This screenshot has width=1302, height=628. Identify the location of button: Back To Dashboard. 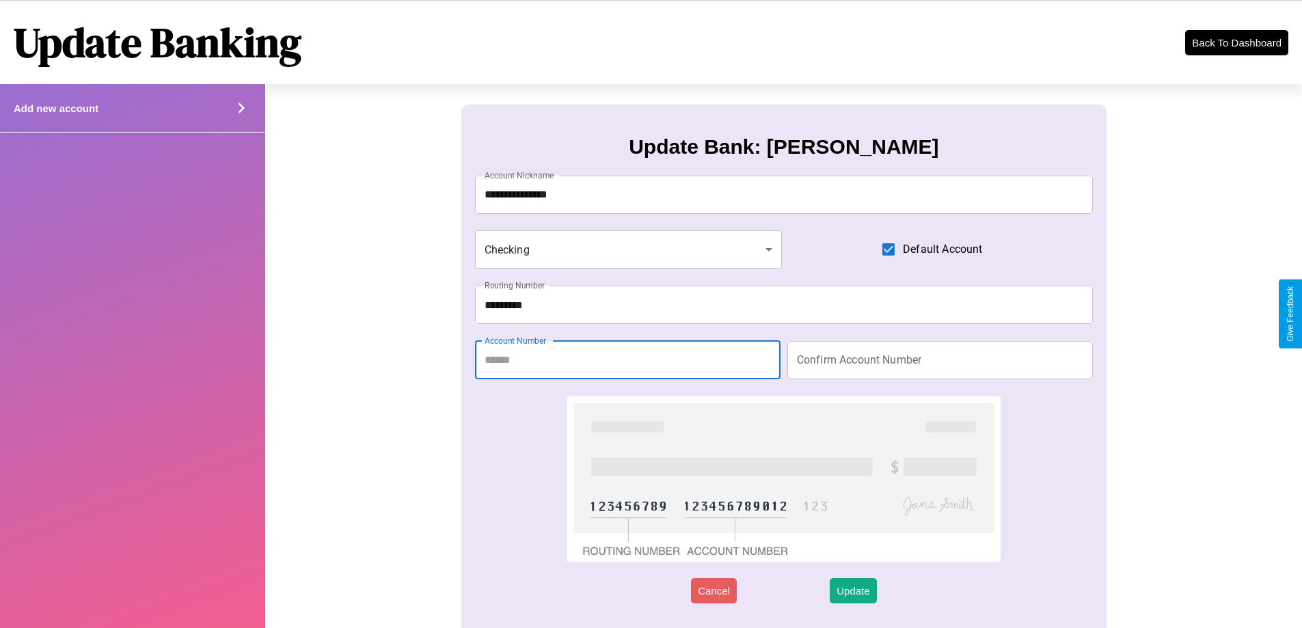
(1236, 42).